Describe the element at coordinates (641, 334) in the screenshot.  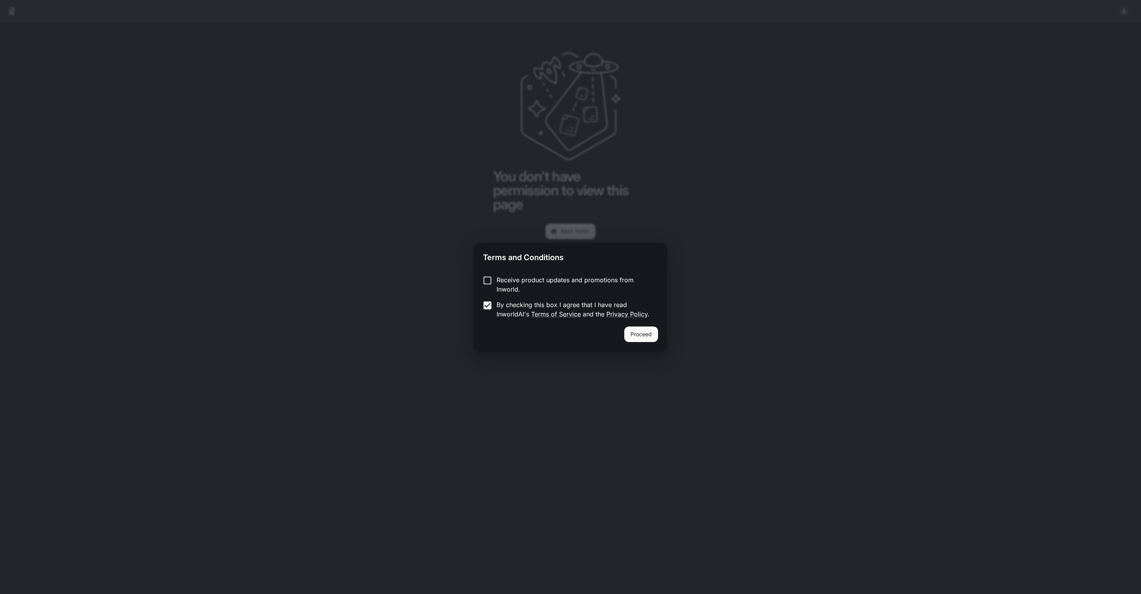
I see `button: Proceed` at that location.